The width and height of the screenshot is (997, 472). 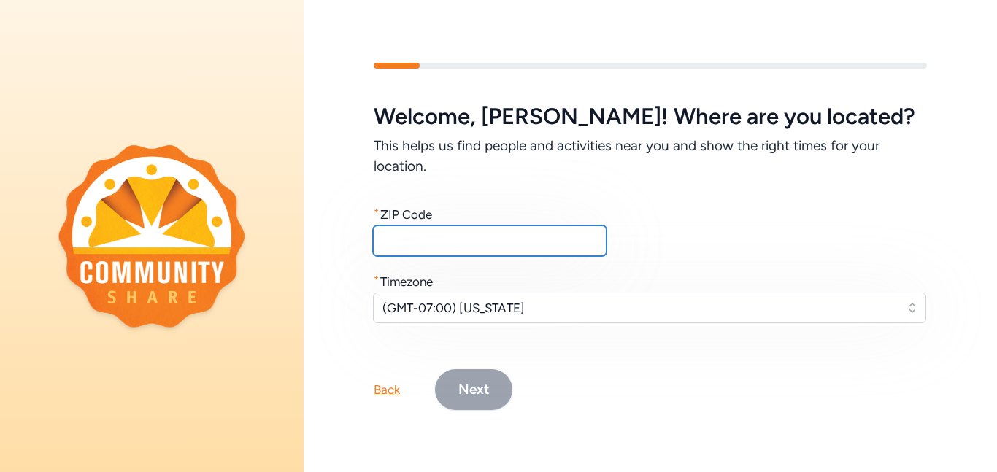 What do you see at coordinates (407, 282) in the screenshot?
I see `div: Timezone` at bounding box center [407, 282].